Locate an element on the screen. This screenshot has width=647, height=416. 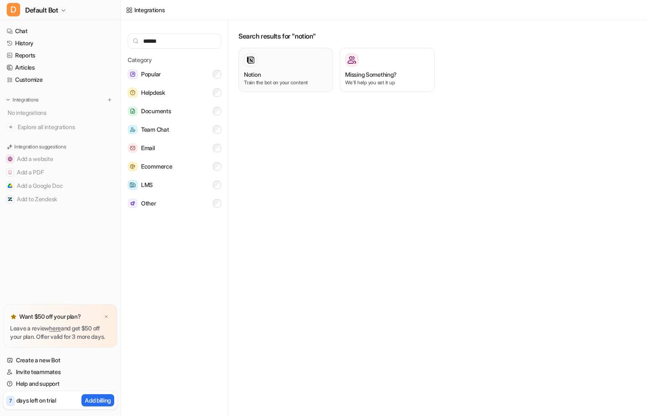
a: Articles is located at coordinates (60, 68).